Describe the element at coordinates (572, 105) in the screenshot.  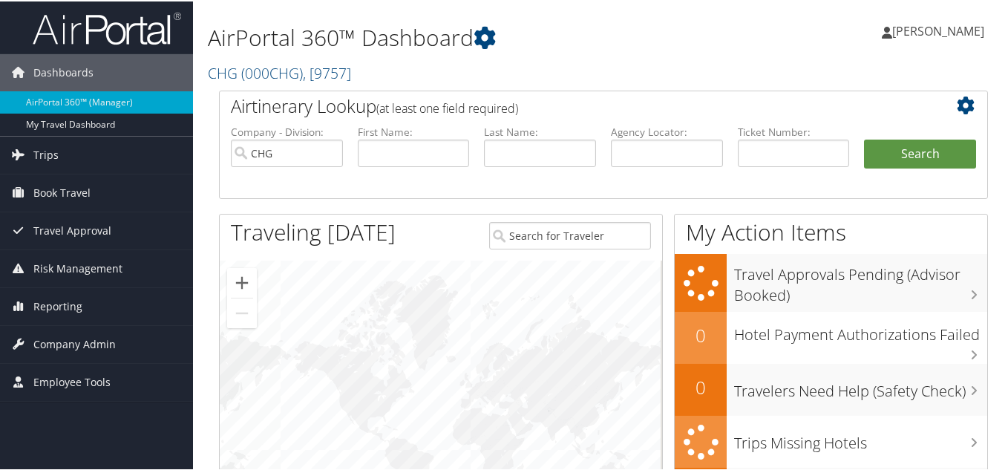
I see `h2: Airtinerary Lookup` at that location.